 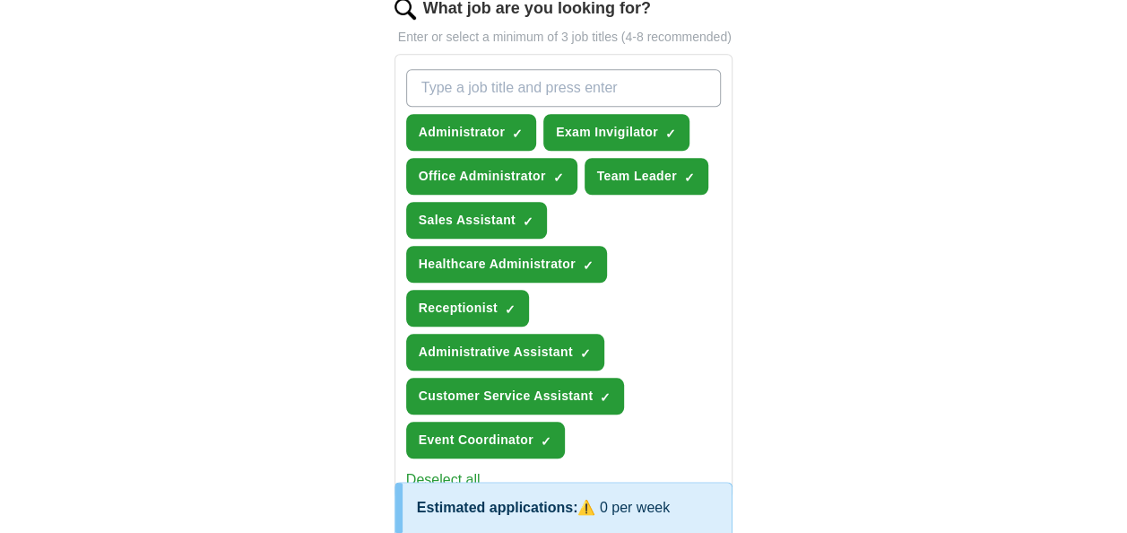 What do you see at coordinates (637, 176) in the screenshot?
I see `span: Team Leader` at bounding box center [637, 176].